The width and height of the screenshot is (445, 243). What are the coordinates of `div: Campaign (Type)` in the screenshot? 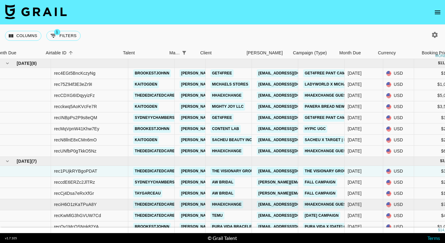 It's located at (310, 53).